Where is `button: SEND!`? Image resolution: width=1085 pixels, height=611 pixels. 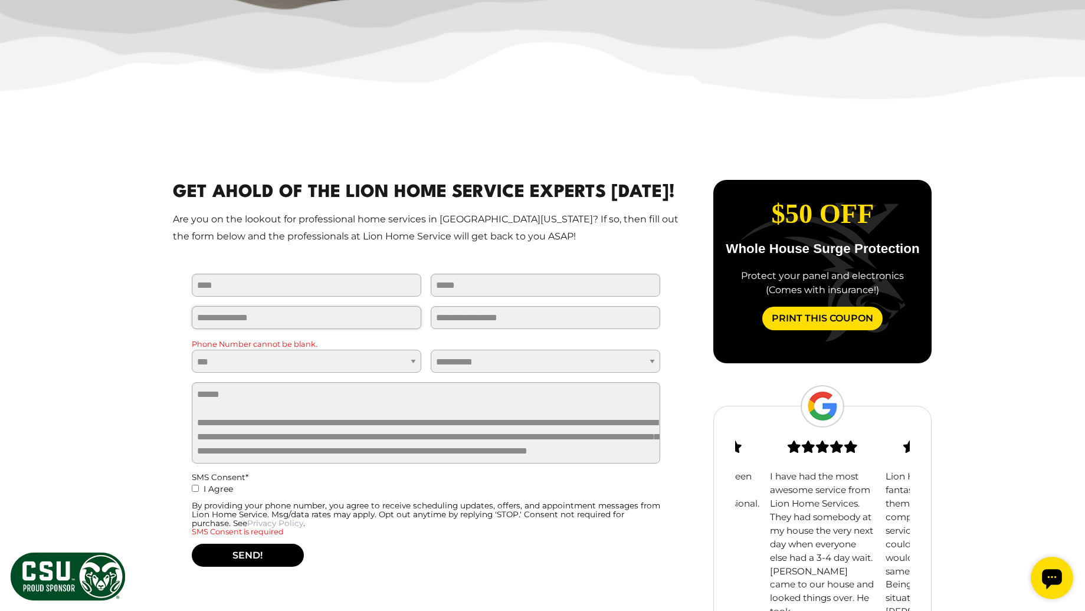 button: SEND! is located at coordinates (248, 555).